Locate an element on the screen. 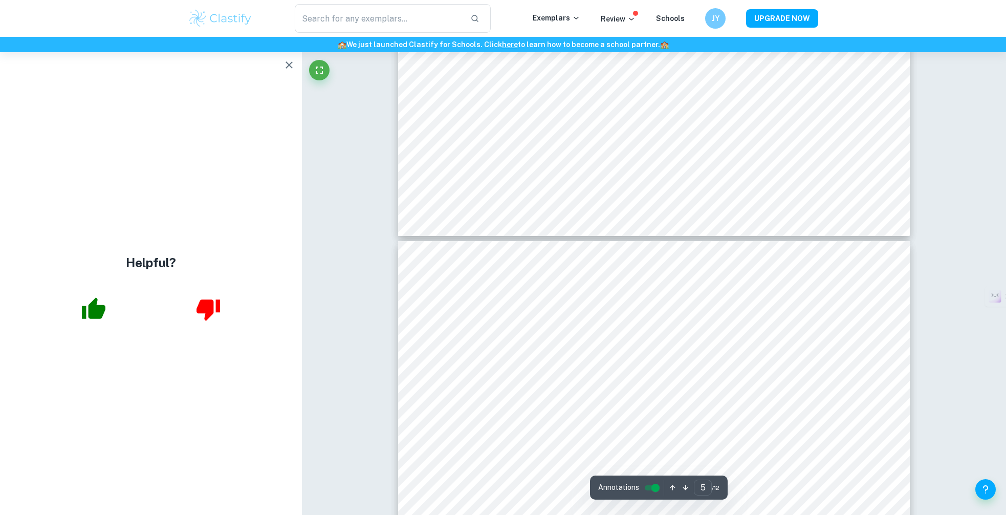 The width and height of the screenshot is (1006, 515). a: Clastify logo is located at coordinates (220, 18).